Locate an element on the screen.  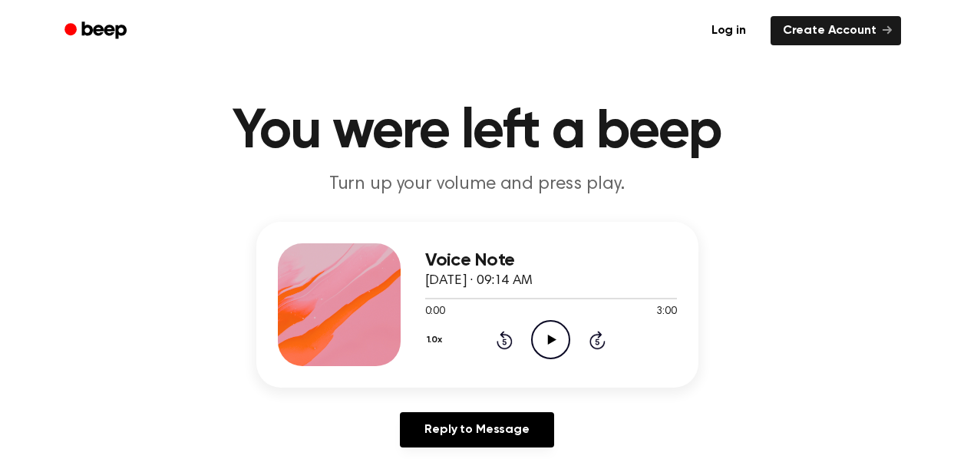
a: Log in is located at coordinates (728, 31).